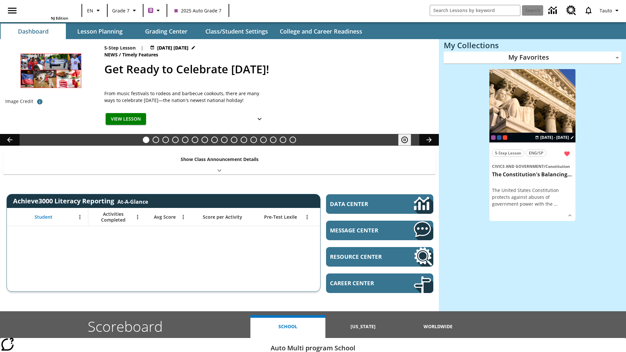  Describe the element at coordinates (185, 140) in the screenshot. I see `button: Slide 5 Cruise Ships: Making Waves` at that location.